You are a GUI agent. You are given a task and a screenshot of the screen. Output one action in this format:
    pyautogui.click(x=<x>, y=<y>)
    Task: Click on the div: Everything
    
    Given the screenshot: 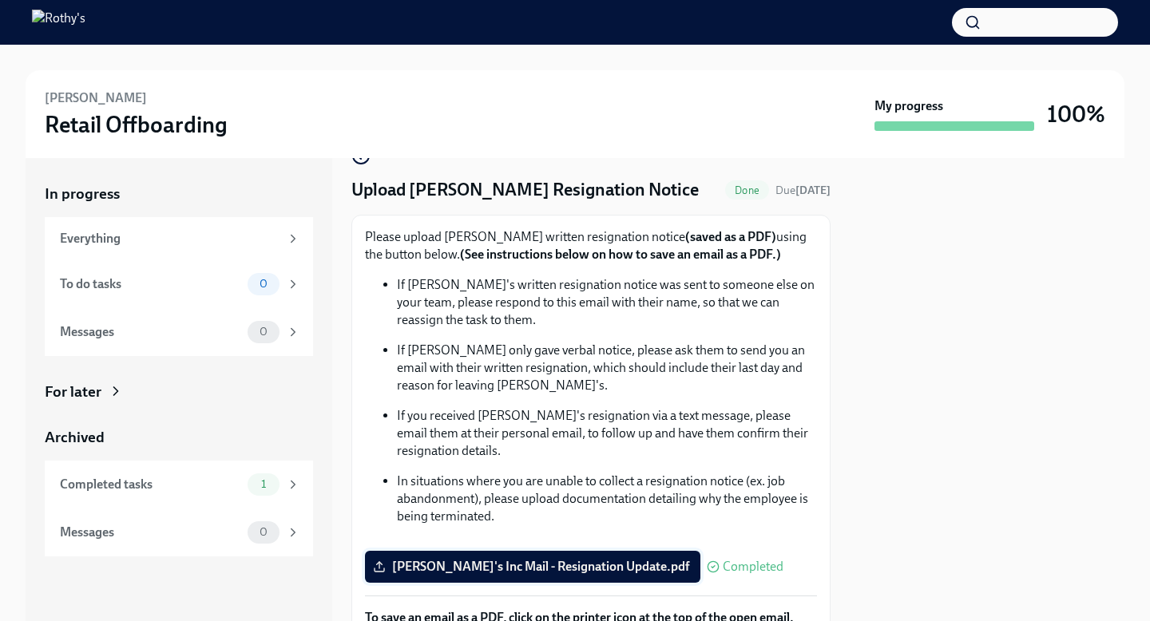 What is the action you would take?
    pyautogui.click(x=169, y=239)
    